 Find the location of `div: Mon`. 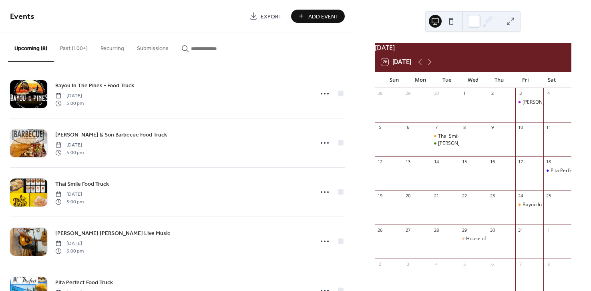

div: Mon is located at coordinates (421, 80).